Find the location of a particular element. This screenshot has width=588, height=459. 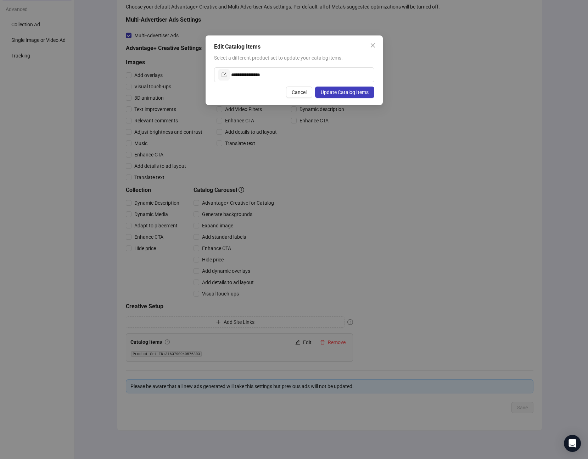

button: Update Catalog Items is located at coordinates (345, 92).